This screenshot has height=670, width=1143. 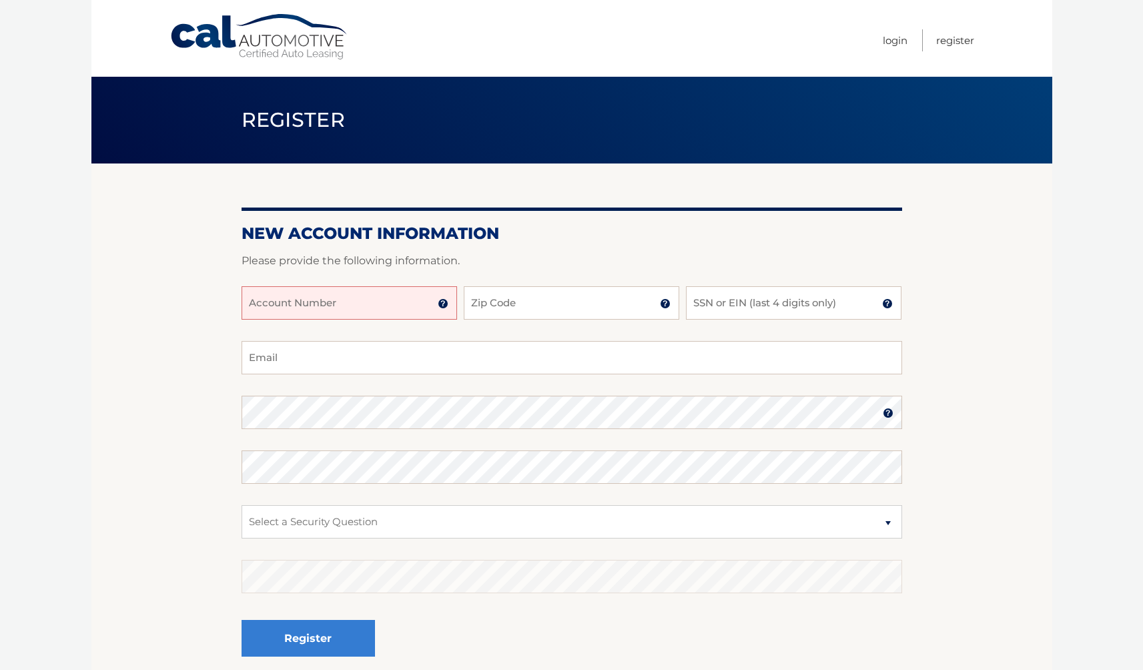 What do you see at coordinates (954, 40) in the screenshot?
I see `a: Register` at bounding box center [954, 40].